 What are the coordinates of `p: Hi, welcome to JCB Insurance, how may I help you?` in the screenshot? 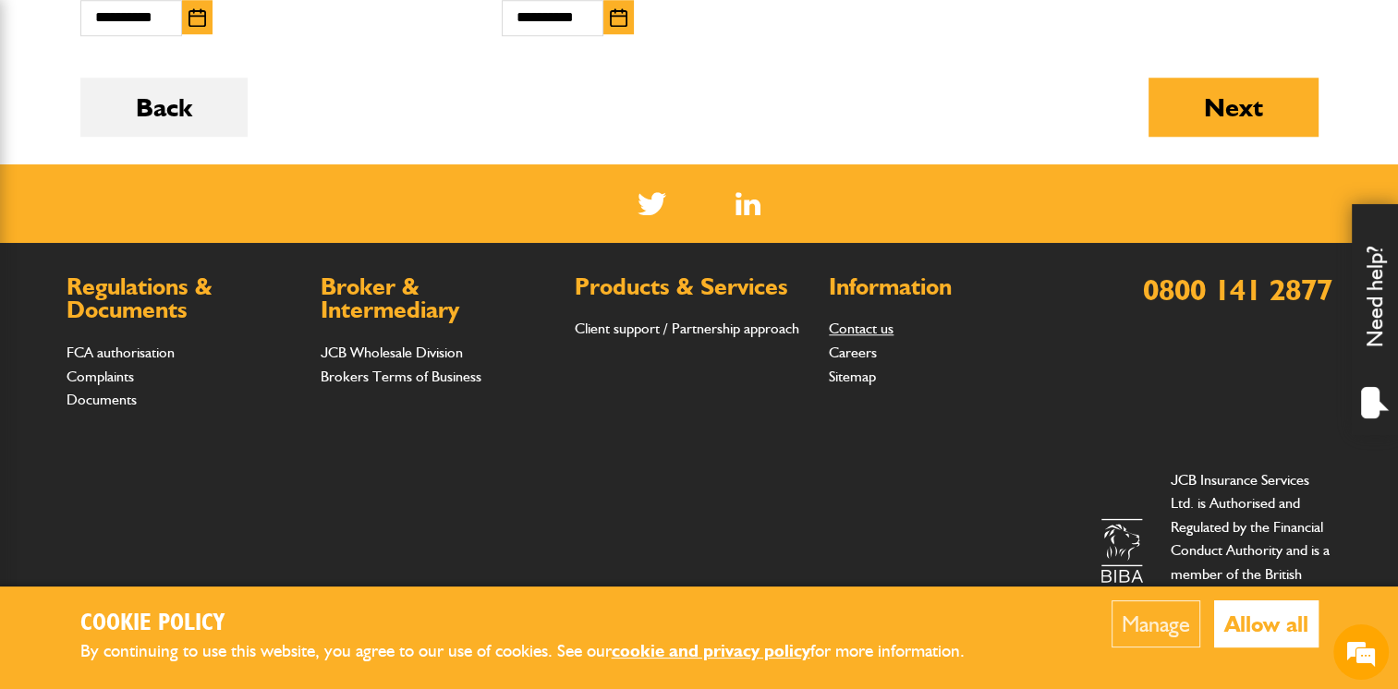 It's located at (199, 187).